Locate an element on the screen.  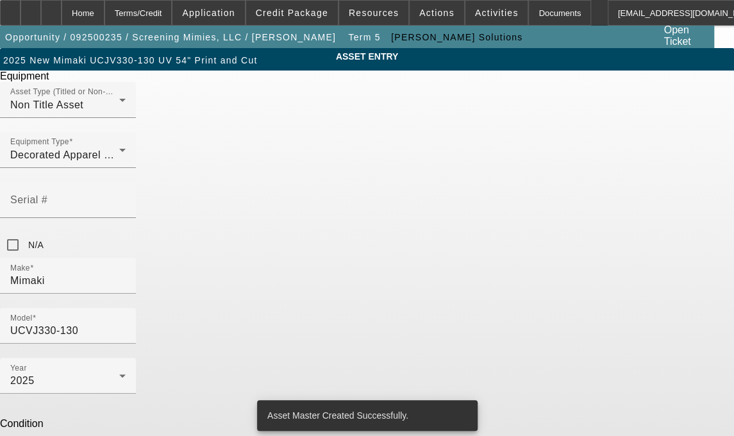
span: Credit Package is located at coordinates (292, 13).